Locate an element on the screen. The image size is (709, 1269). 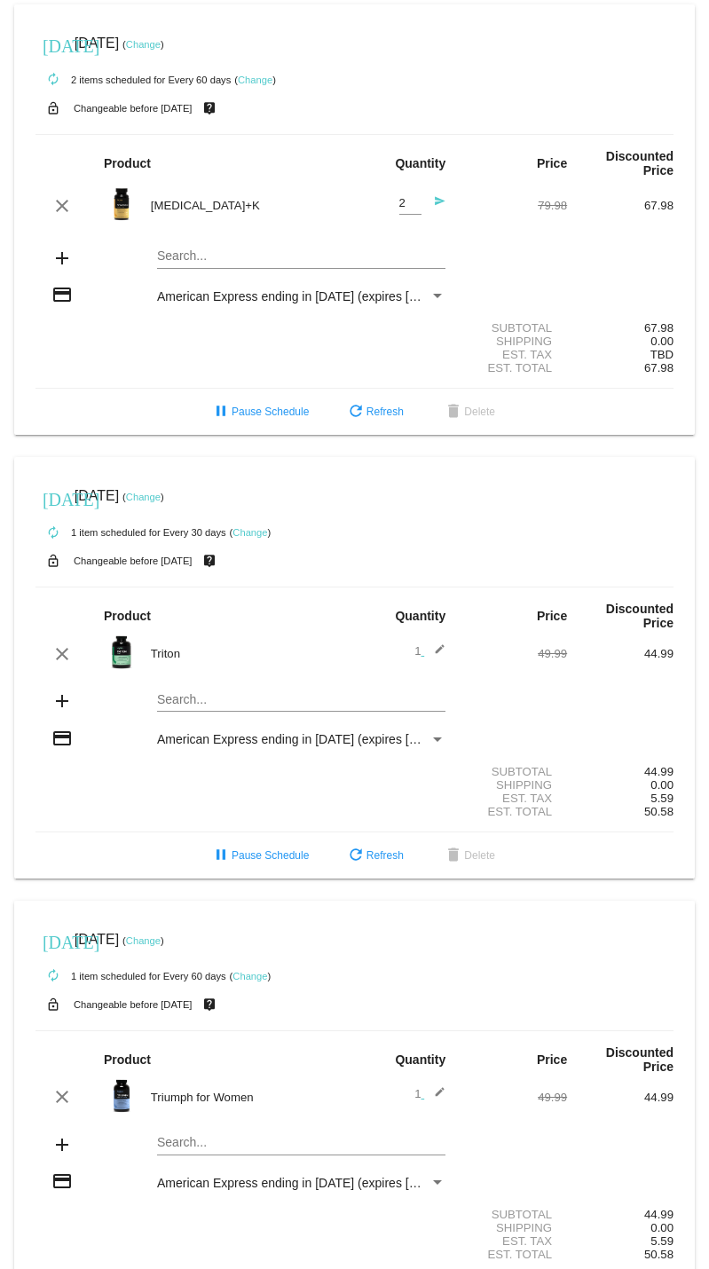
img: Image-1-Carousel-Vitamin-DK-Photoshoped-1000x1000-1.png is located at coordinates (122, 204).